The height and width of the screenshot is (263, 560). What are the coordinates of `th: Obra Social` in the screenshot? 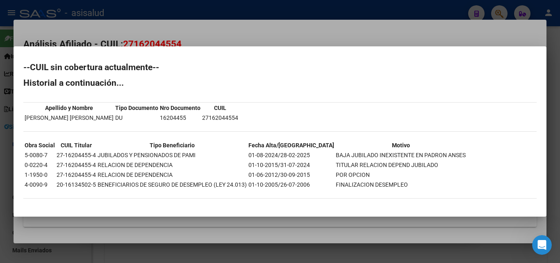 It's located at (40, 145).